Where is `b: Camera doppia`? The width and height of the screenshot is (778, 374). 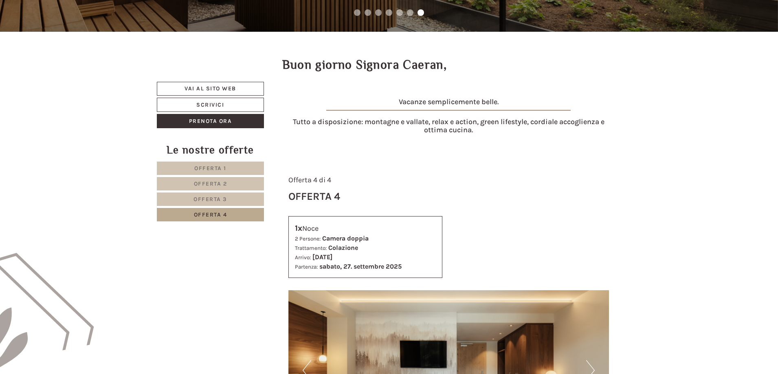
b: Camera doppia is located at coordinates (345, 238).